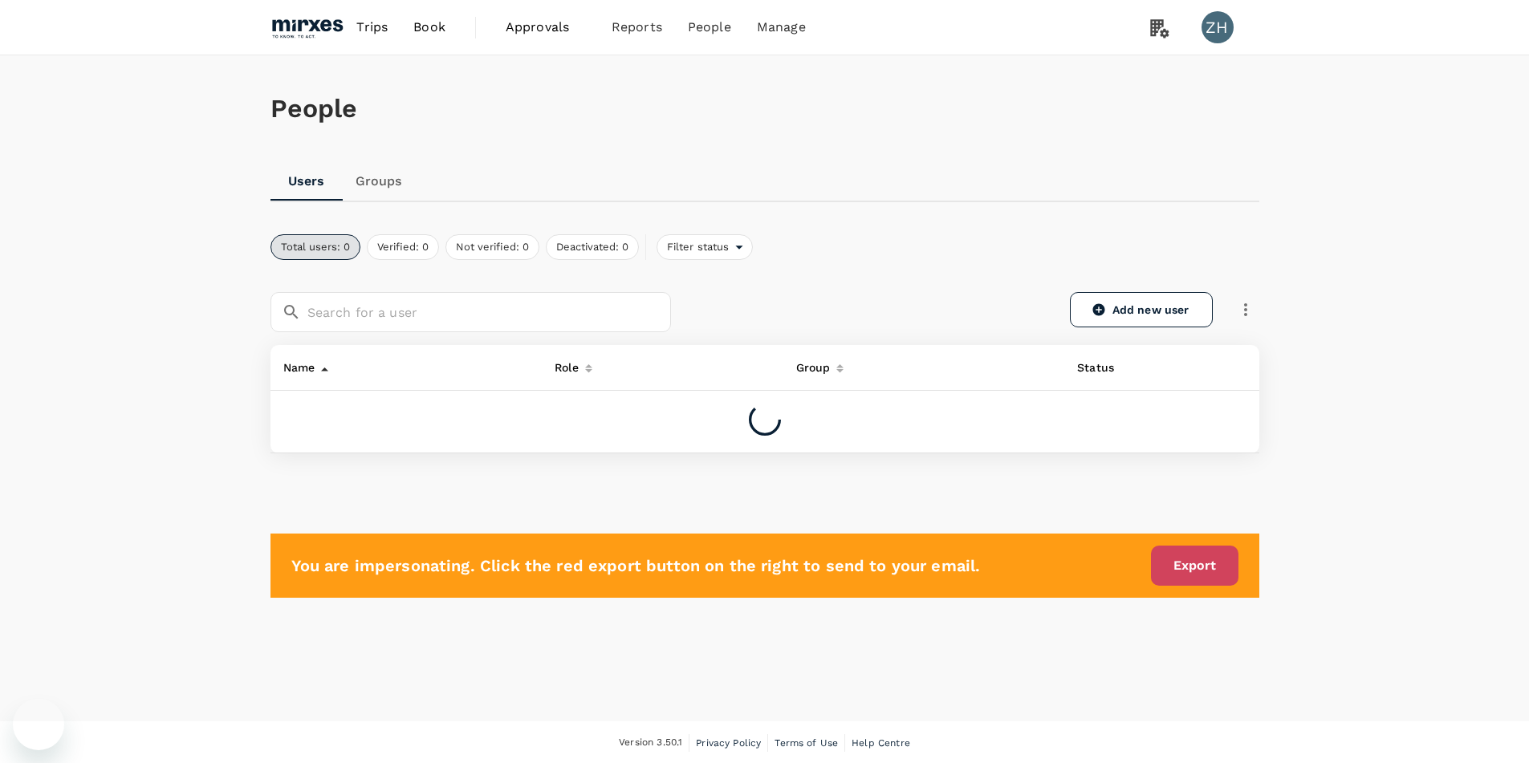 The width and height of the screenshot is (1529, 763). What do you see at coordinates (429, 27) in the screenshot?
I see `span: Book` at bounding box center [429, 27].